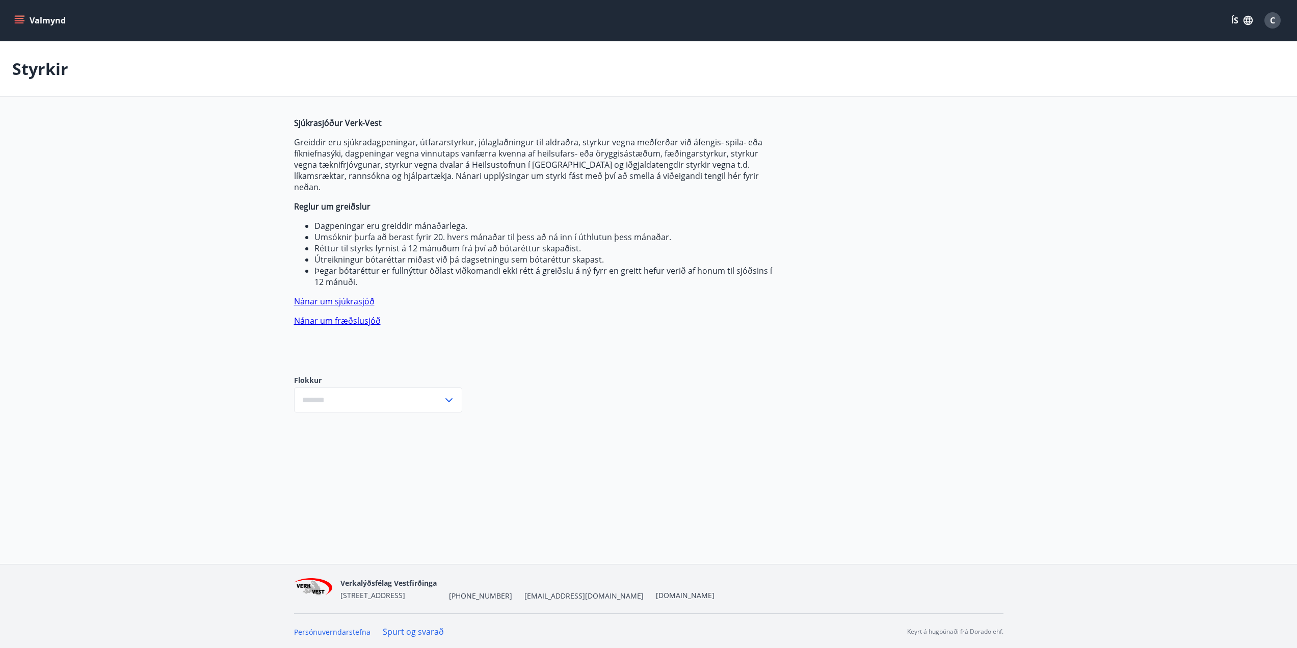 Image resolution: width=1297 pixels, height=648 pixels. Describe the element at coordinates (40, 69) in the screenshot. I see `p: Styrkir` at that location.